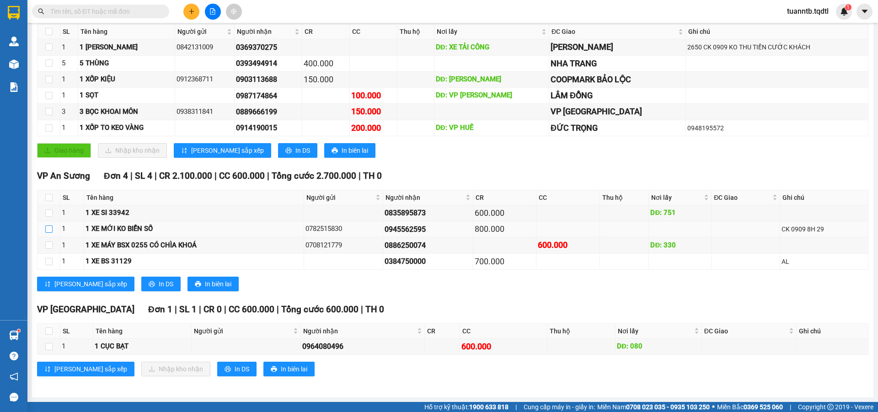  I want to click on div: ĐỨC TRỌNG, so click(617, 128).